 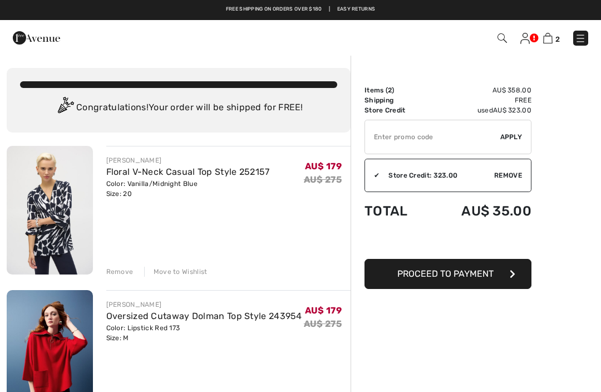 What do you see at coordinates (204, 316) in the screenshot?
I see `a: Oversized Cutaway Dolman Top Style 243954` at bounding box center [204, 316].